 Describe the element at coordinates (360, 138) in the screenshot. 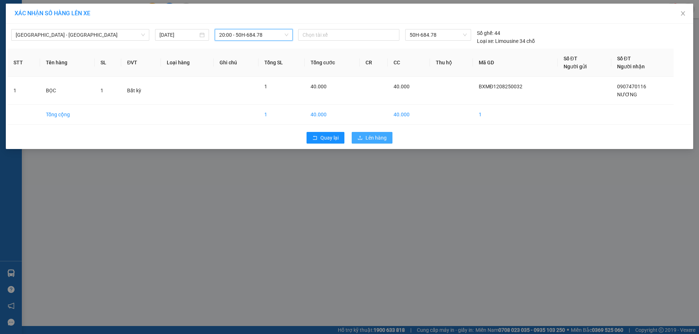

I see `span: upload` at that location.